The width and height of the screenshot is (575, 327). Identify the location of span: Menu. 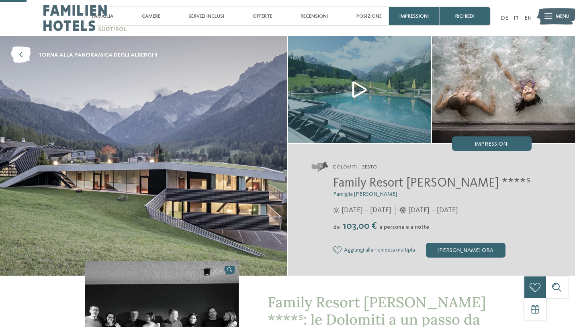
(562, 16).